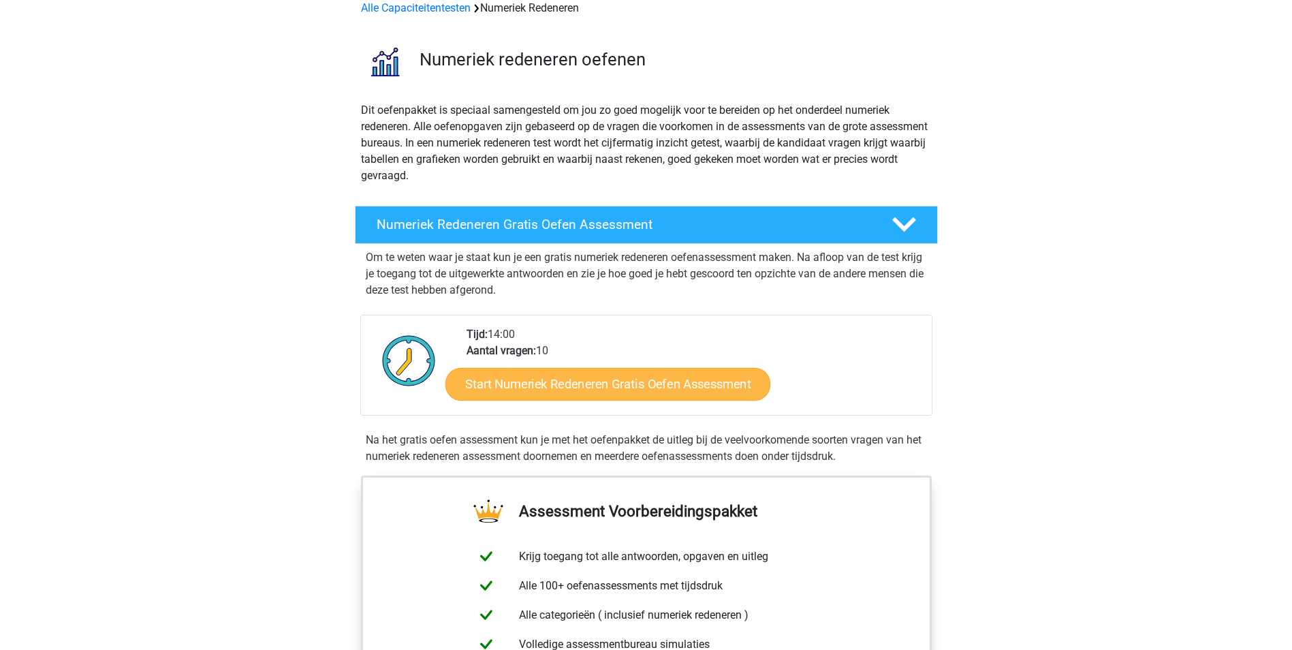  I want to click on a: Start Numeriek Redeneren Gratis Oefen Assessment, so click(607, 383).